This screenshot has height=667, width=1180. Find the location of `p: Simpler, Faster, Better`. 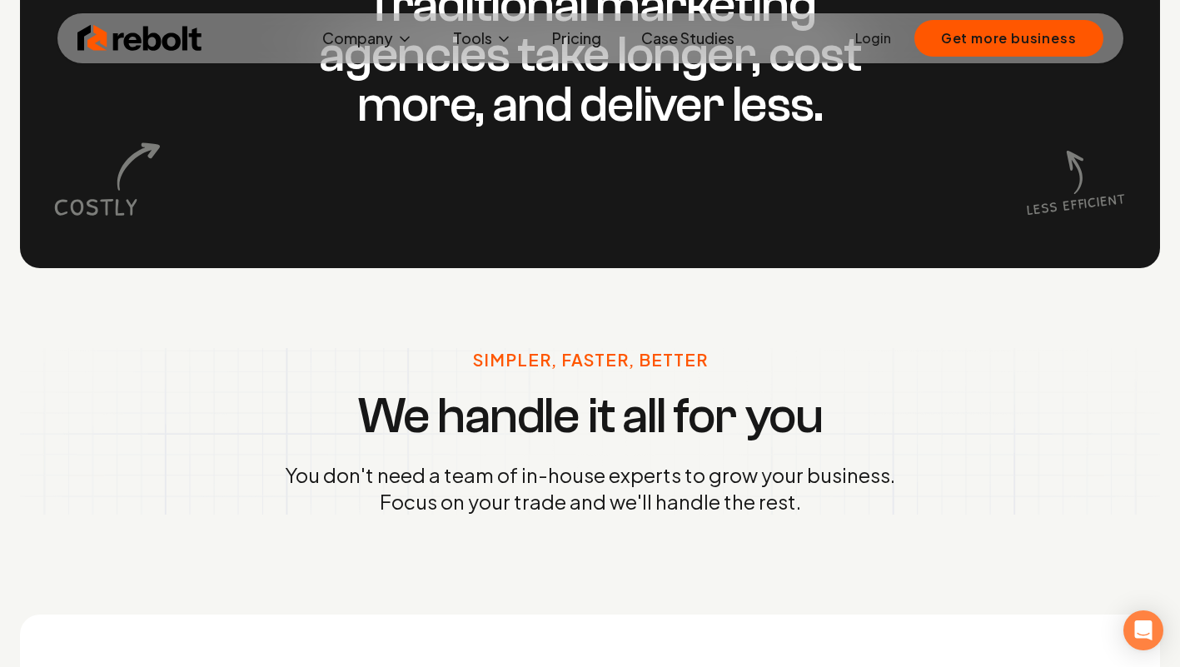

p: Simpler, Faster, Better is located at coordinates (590, 360).